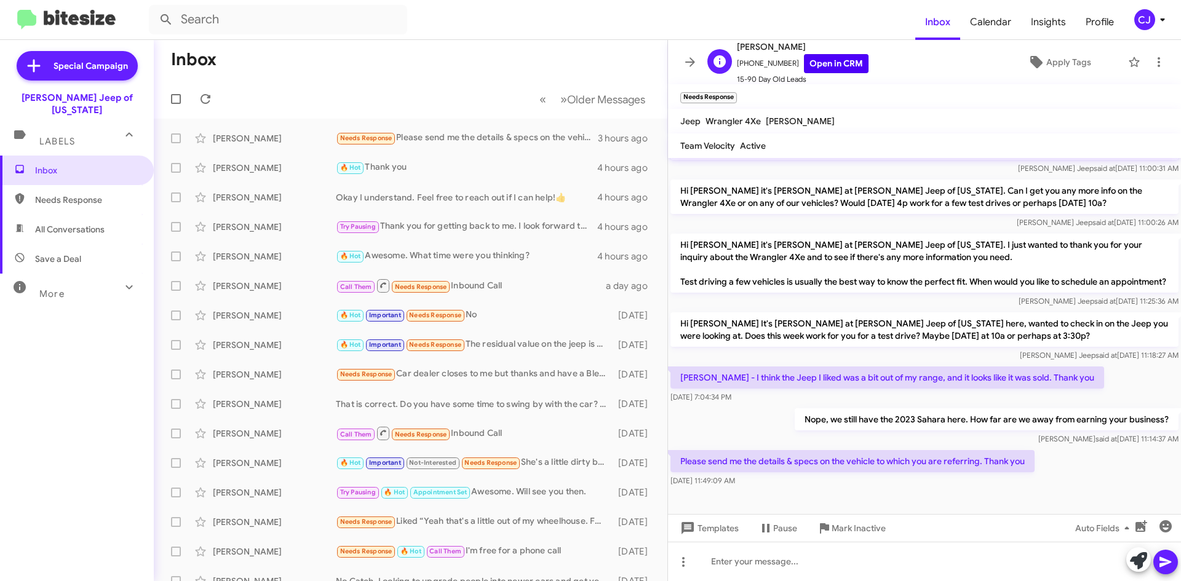 The image size is (1181, 581). What do you see at coordinates (733, 121) in the screenshot?
I see `span: Wrangler 4Xe` at bounding box center [733, 121].